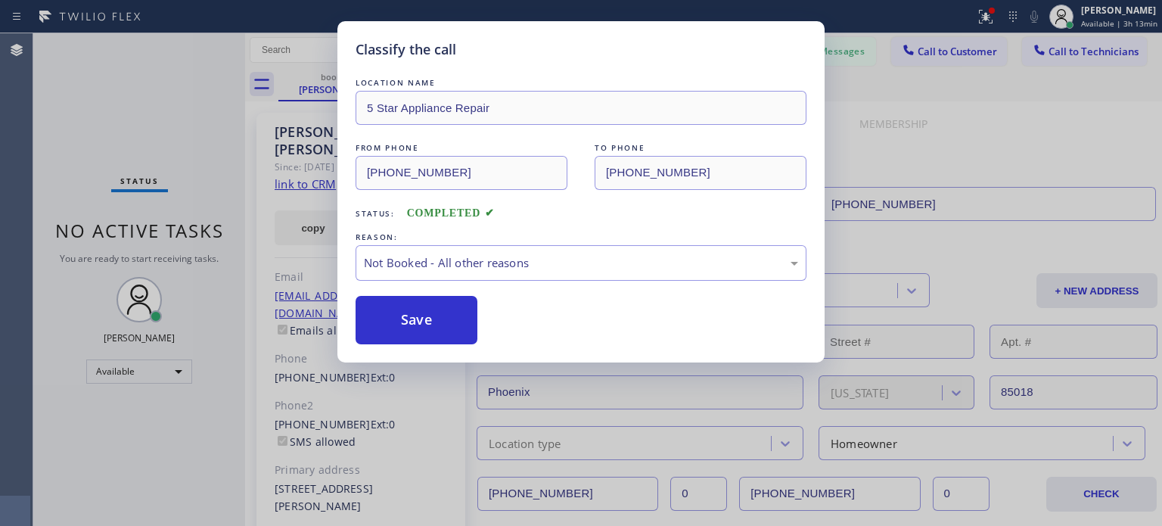 The height and width of the screenshot is (526, 1162). What do you see at coordinates (406, 49) in the screenshot?
I see `h5: Classify the call` at bounding box center [406, 49].